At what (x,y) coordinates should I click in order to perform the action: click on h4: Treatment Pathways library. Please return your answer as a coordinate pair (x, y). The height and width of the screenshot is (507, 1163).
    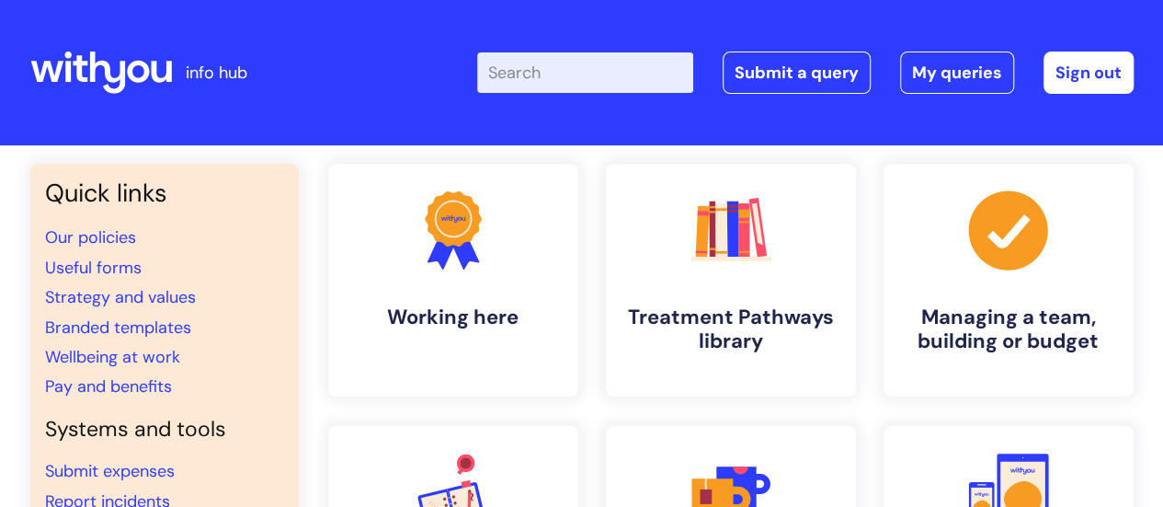
    Looking at the image, I should click on (731, 329).